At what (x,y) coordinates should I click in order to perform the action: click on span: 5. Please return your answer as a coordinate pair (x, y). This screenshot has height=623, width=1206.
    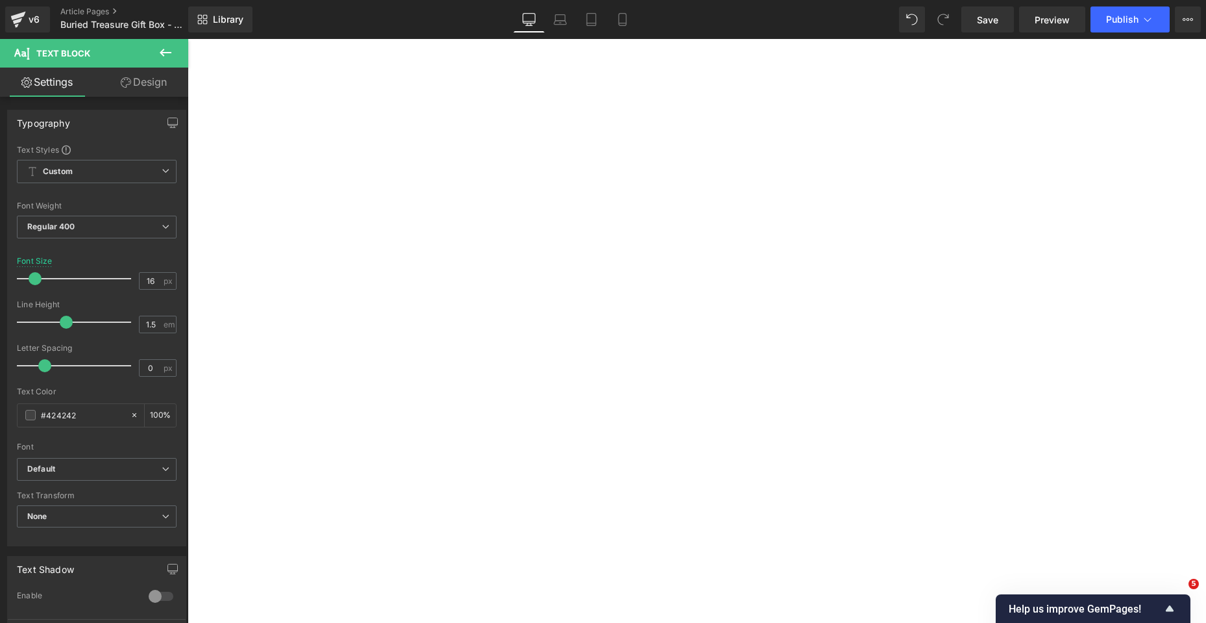
    Looking at the image, I should click on (1194, 584).